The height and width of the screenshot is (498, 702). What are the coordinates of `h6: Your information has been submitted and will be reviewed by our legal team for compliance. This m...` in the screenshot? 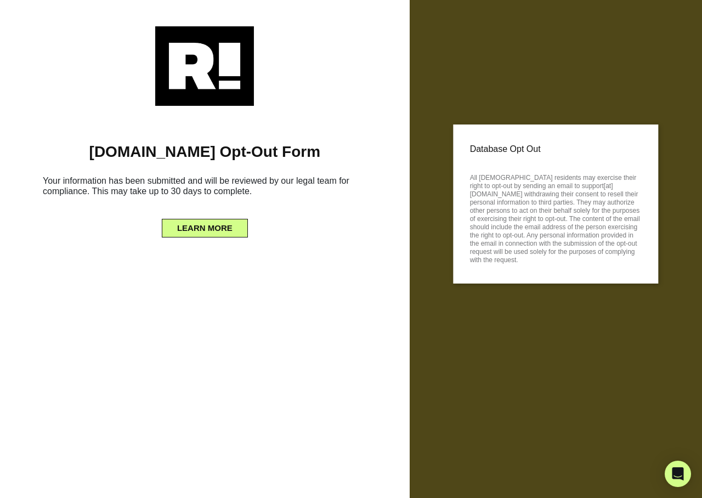 It's located at (204, 188).